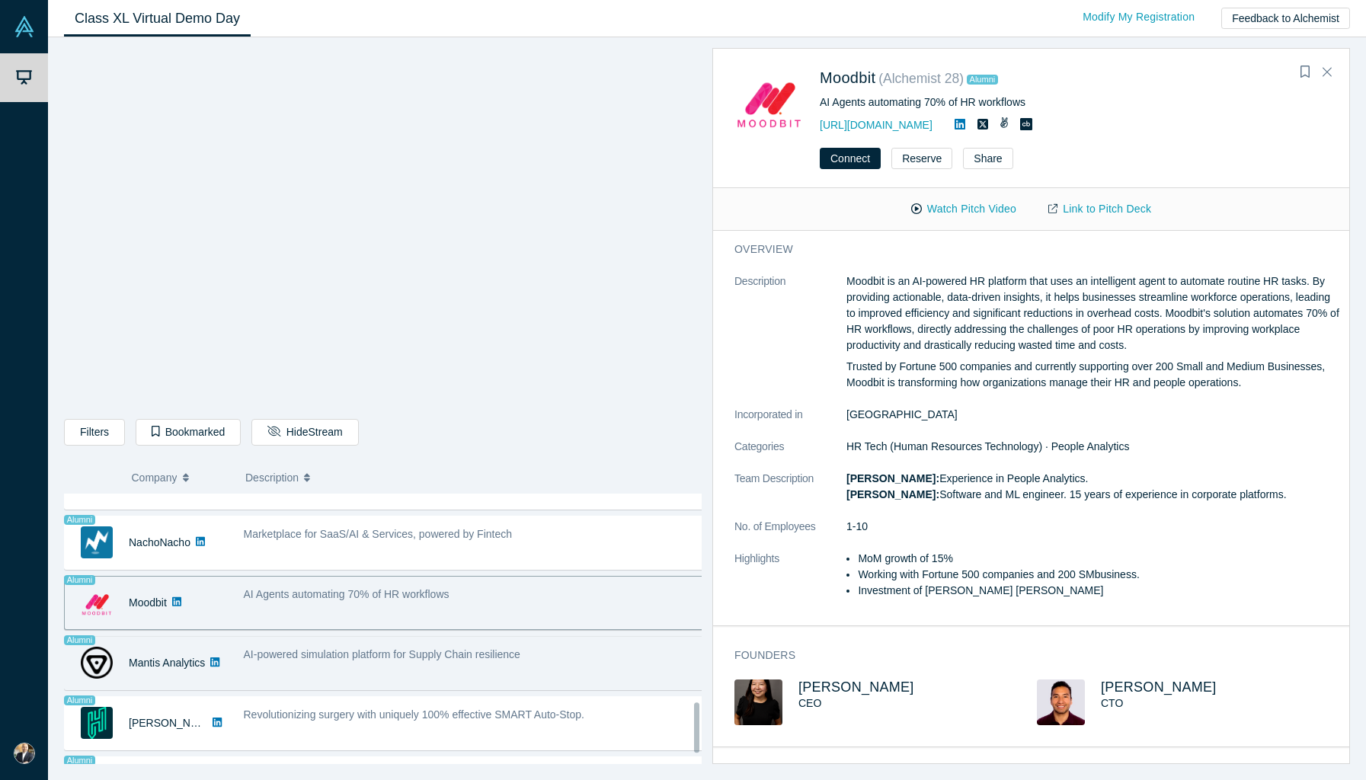  Describe the element at coordinates (1092, 526) in the screenshot. I see `dd: 1-10` at that location.